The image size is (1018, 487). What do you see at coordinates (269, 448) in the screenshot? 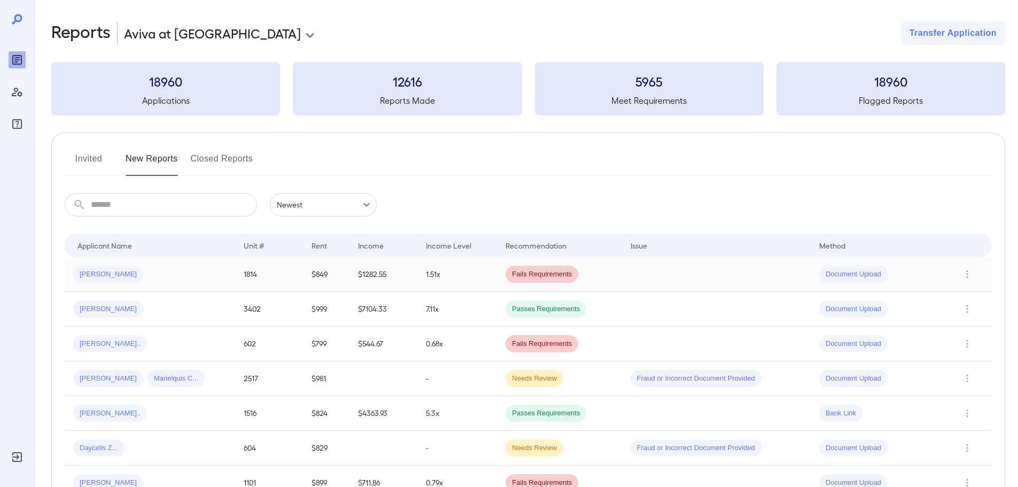
I see `td: 604` at bounding box center [269, 448].